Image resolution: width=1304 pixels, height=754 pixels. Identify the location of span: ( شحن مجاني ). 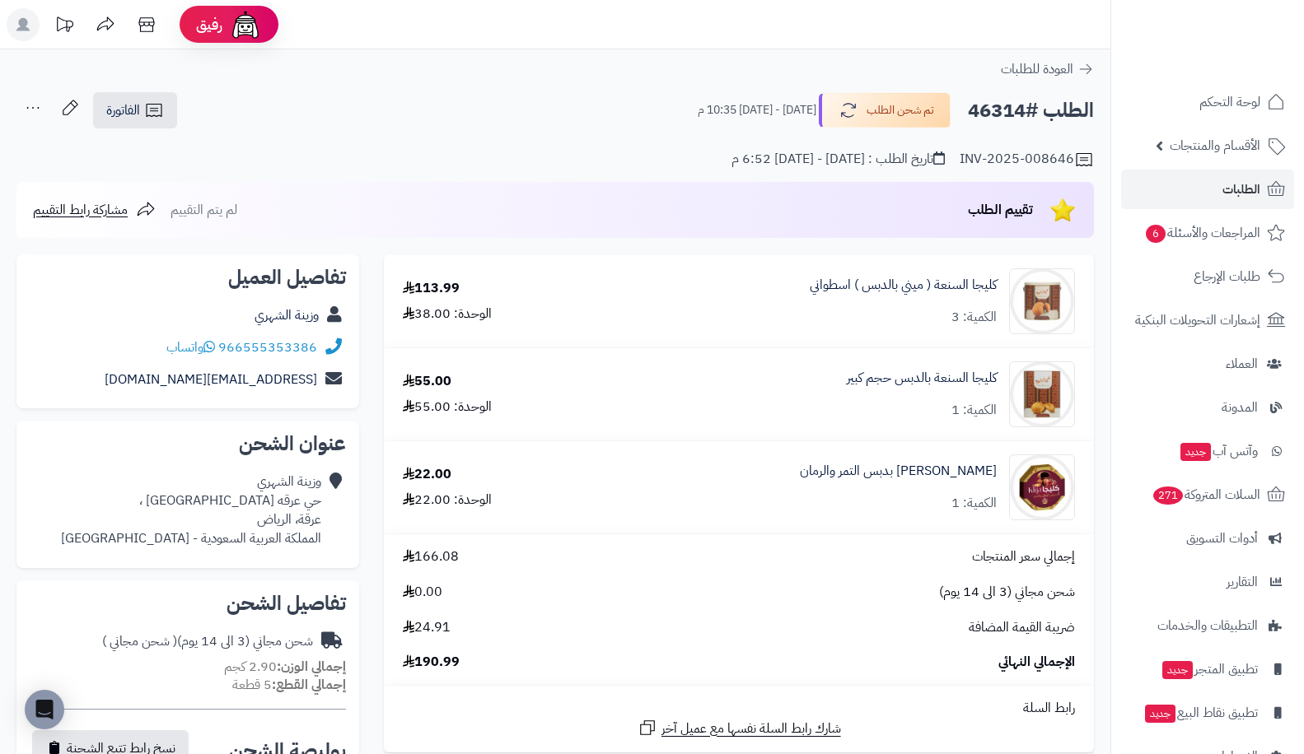
(139, 642).